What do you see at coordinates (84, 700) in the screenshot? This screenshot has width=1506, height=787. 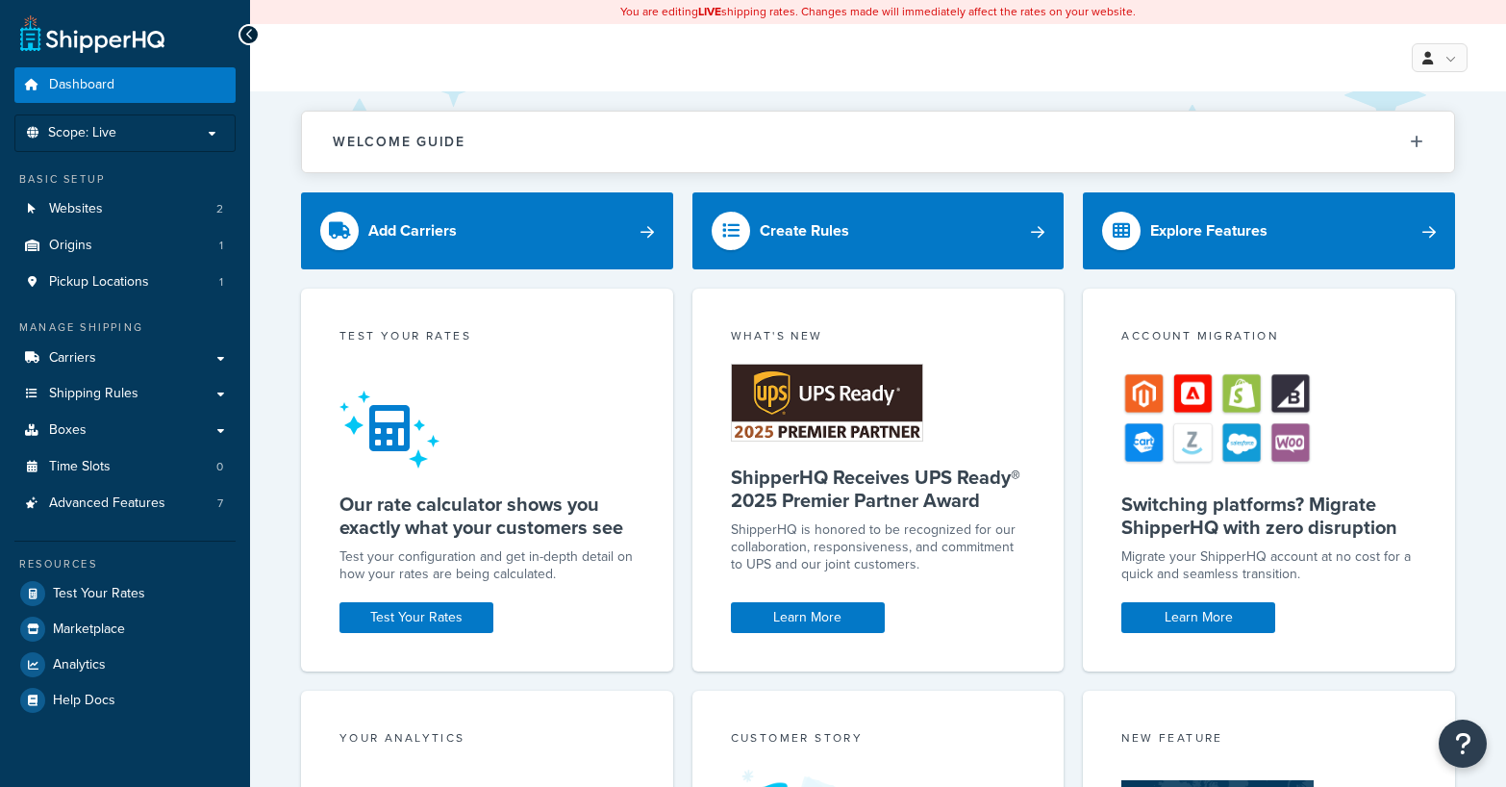 I see `span: Help Docs` at bounding box center [84, 700].